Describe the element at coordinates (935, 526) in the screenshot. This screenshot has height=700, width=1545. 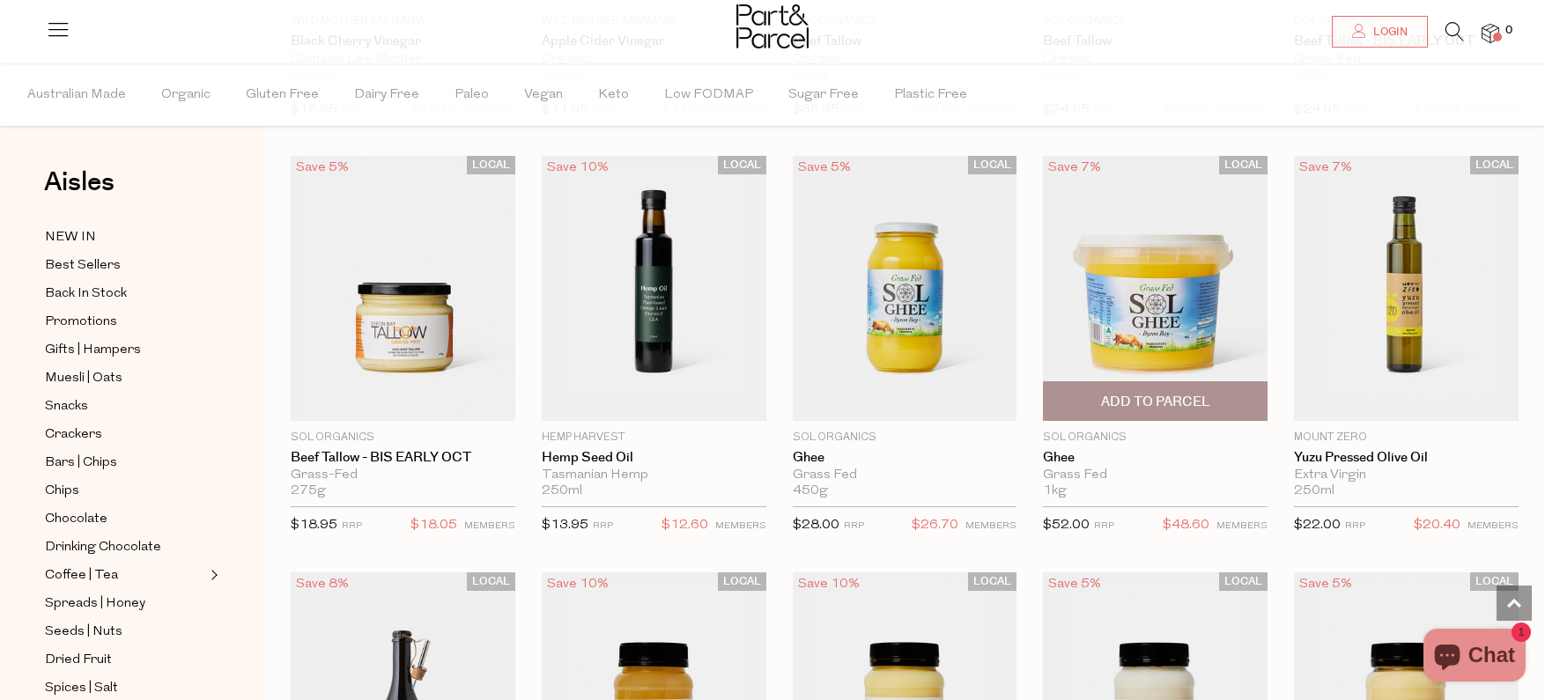
I see `span: $26.70` at that location.